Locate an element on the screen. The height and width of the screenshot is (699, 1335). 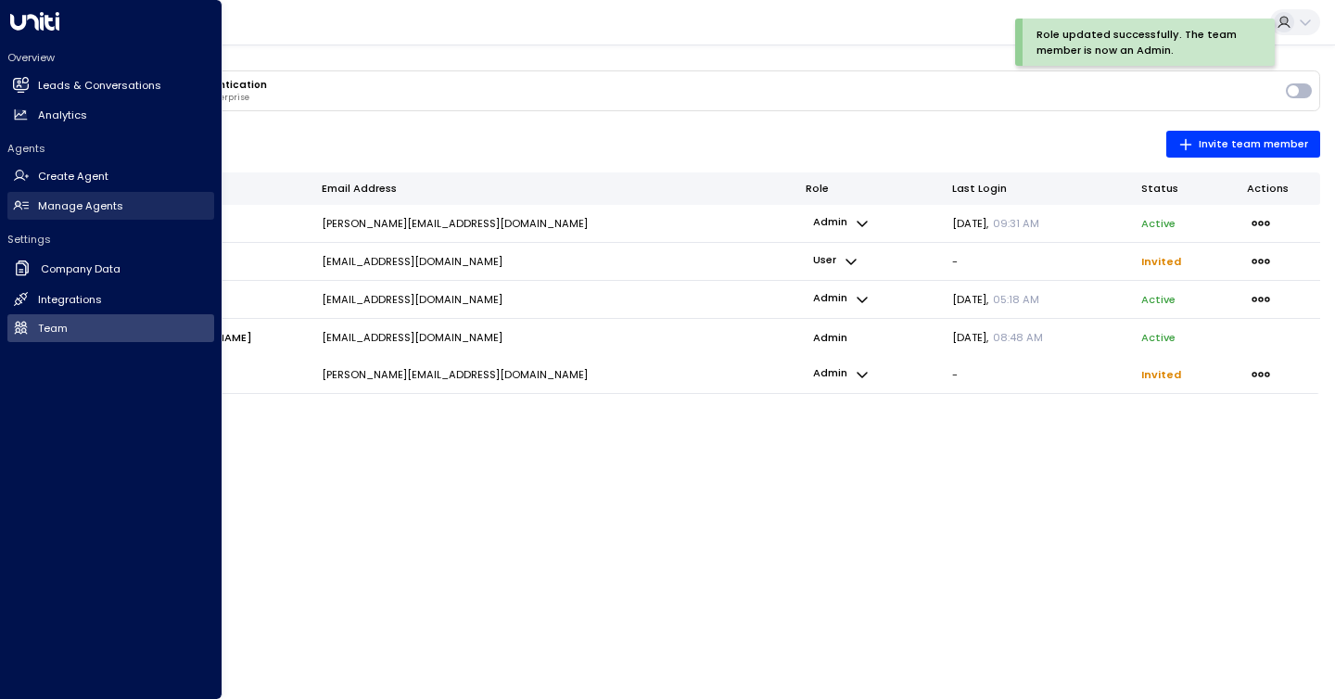
a: Integrations is located at coordinates (110, 299).